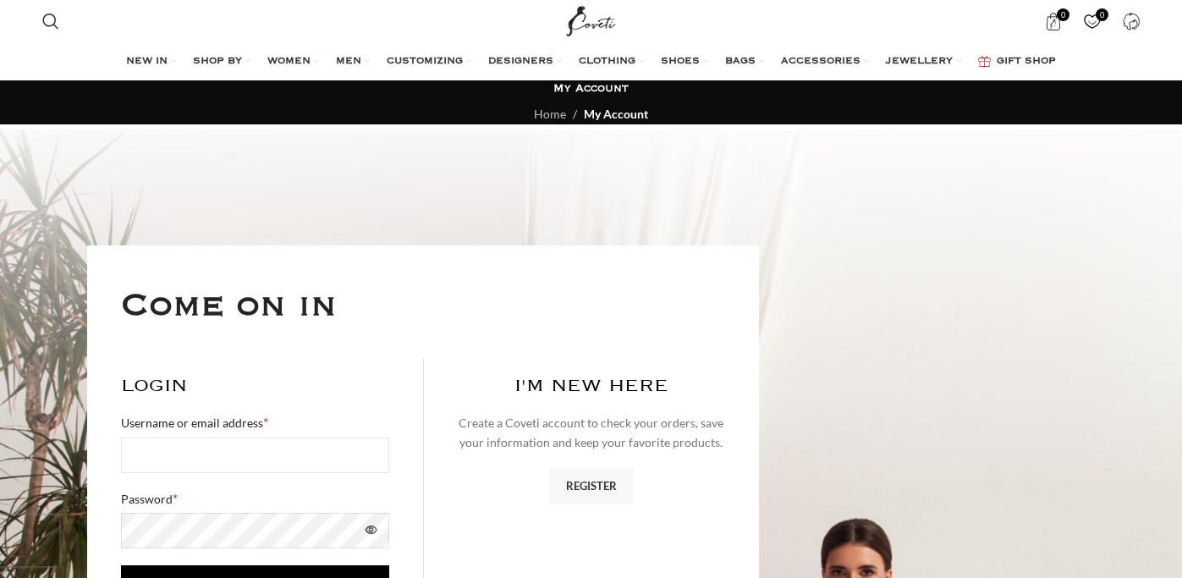 The height and width of the screenshot is (578, 1182). Describe the element at coordinates (821, 62) in the screenshot. I see `span: ACCESSORIES` at that location.